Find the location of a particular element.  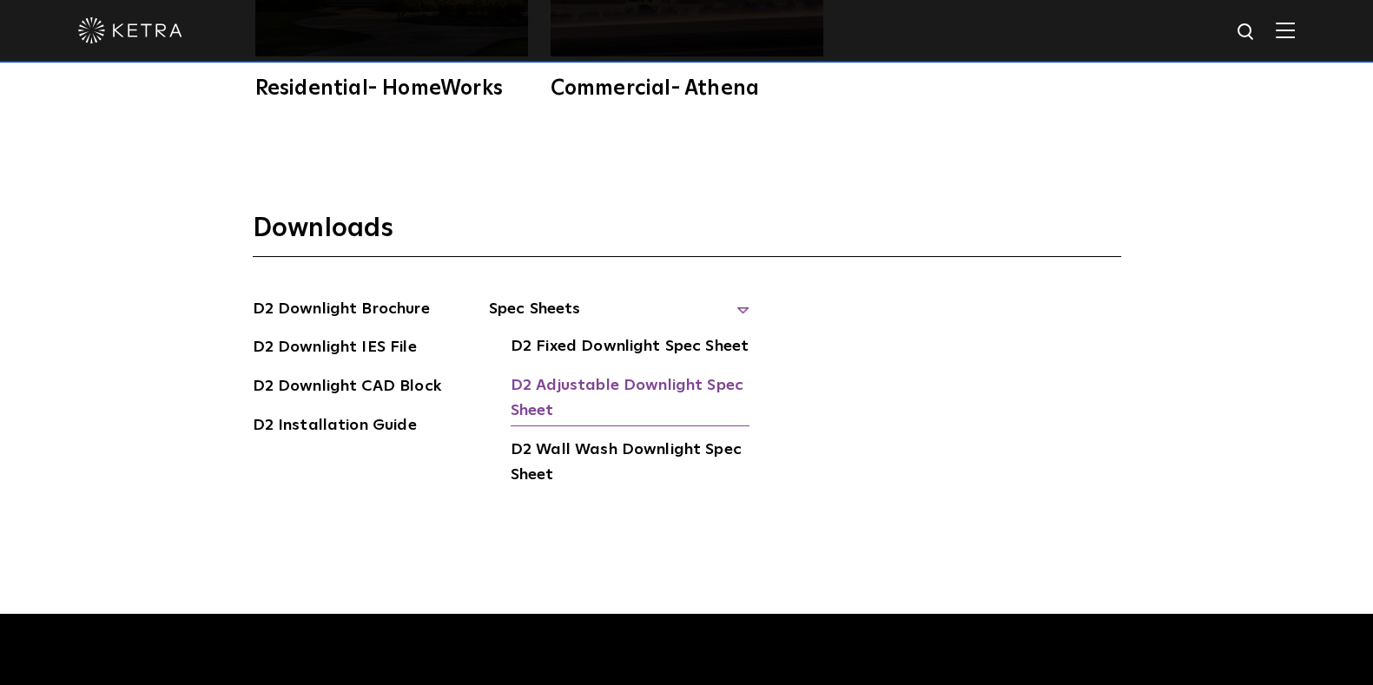

a: D2 Installation Guide is located at coordinates (334, 427).